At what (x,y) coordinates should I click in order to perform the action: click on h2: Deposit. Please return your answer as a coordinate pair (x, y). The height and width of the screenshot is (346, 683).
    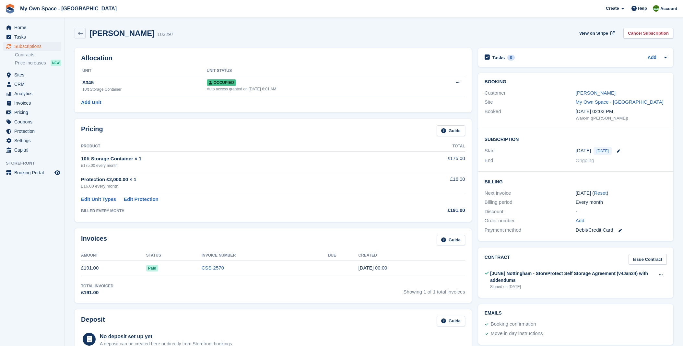
    Looking at the image, I should click on (93, 321).